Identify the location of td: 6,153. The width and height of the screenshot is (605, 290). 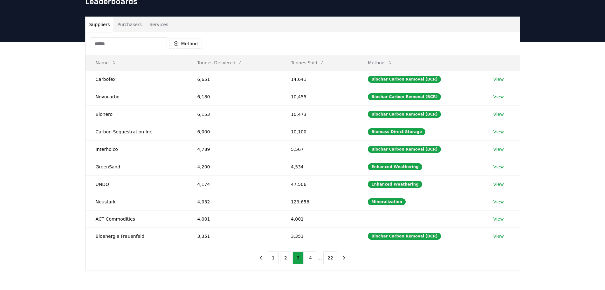
(234, 114).